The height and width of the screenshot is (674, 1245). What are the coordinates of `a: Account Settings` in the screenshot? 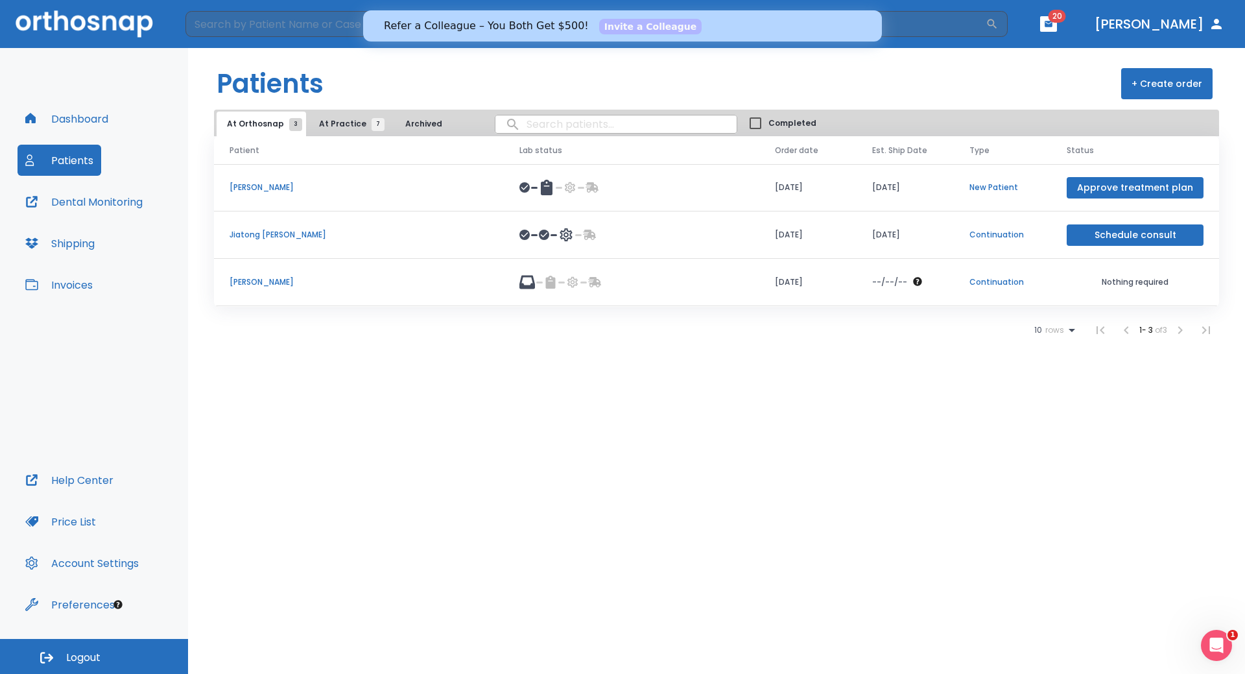 It's located at (82, 563).